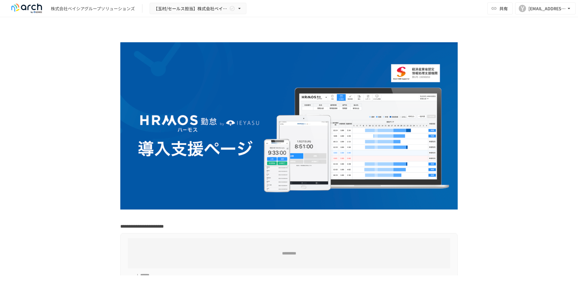  What do you see at coordinates (198, 8) in the screenshot?
I see `button: 【玉村/セールス担当】株式会社ベイシアグループソリューションズ様_導入支援サポート` at bounding box center [198, 8].